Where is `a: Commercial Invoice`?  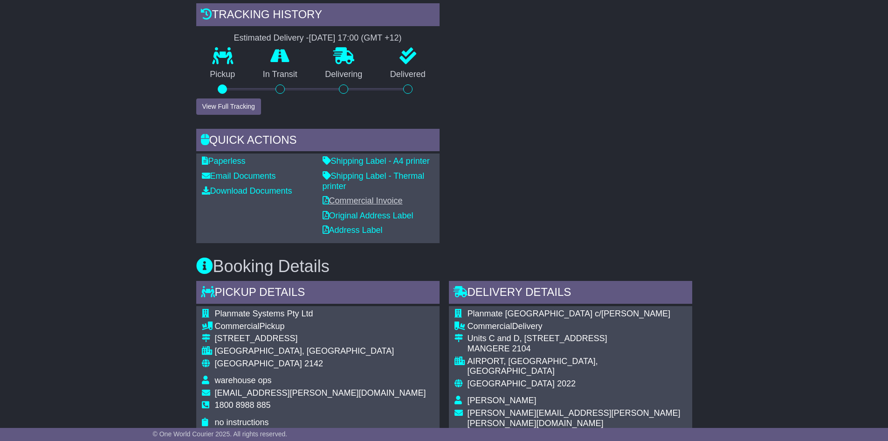 a: Commercial Invoice is located at coordinates (363, 201).